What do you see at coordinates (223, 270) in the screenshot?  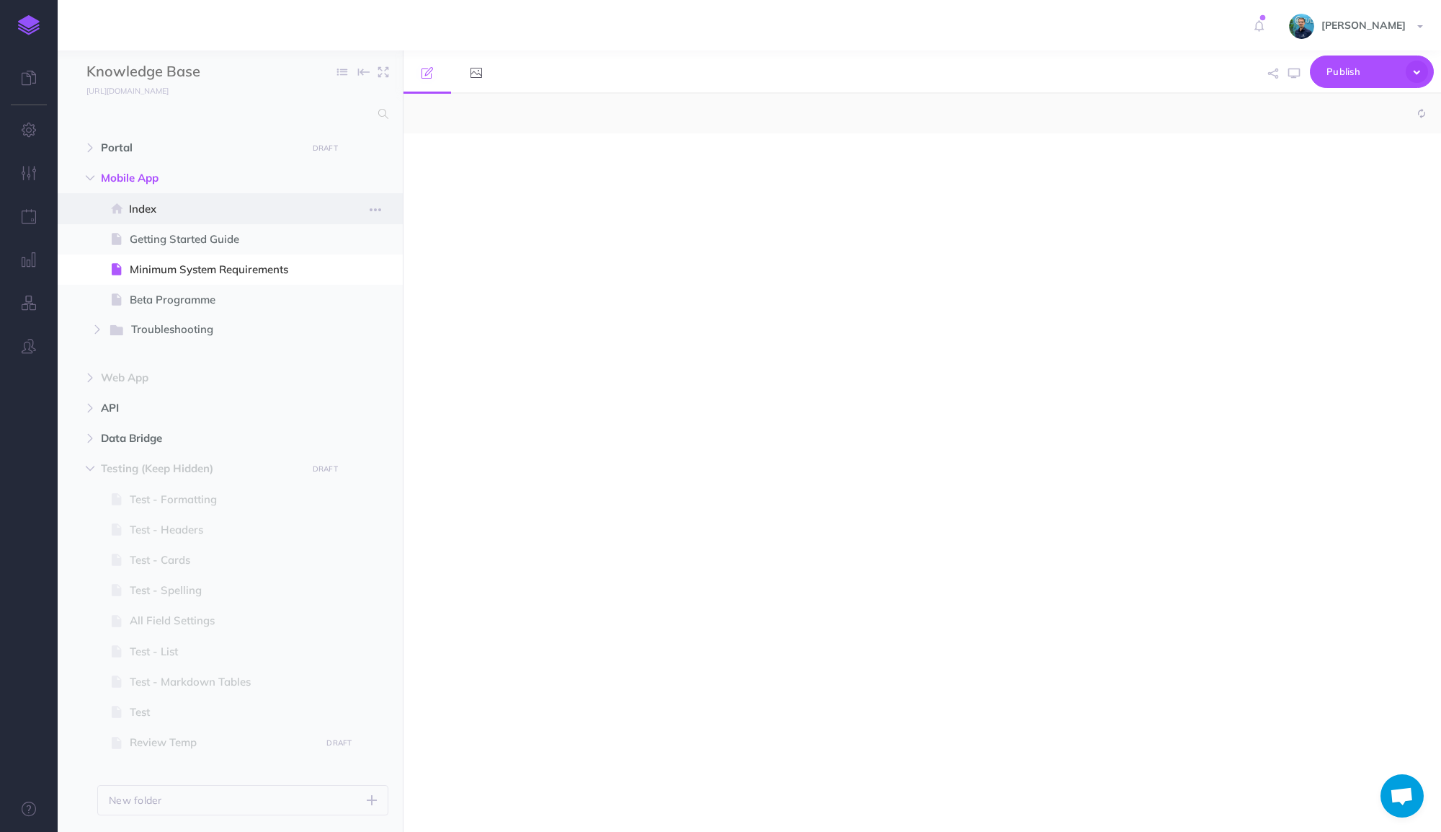 I see `span: Minimum System Requirements` at bounding box center [223, 270].